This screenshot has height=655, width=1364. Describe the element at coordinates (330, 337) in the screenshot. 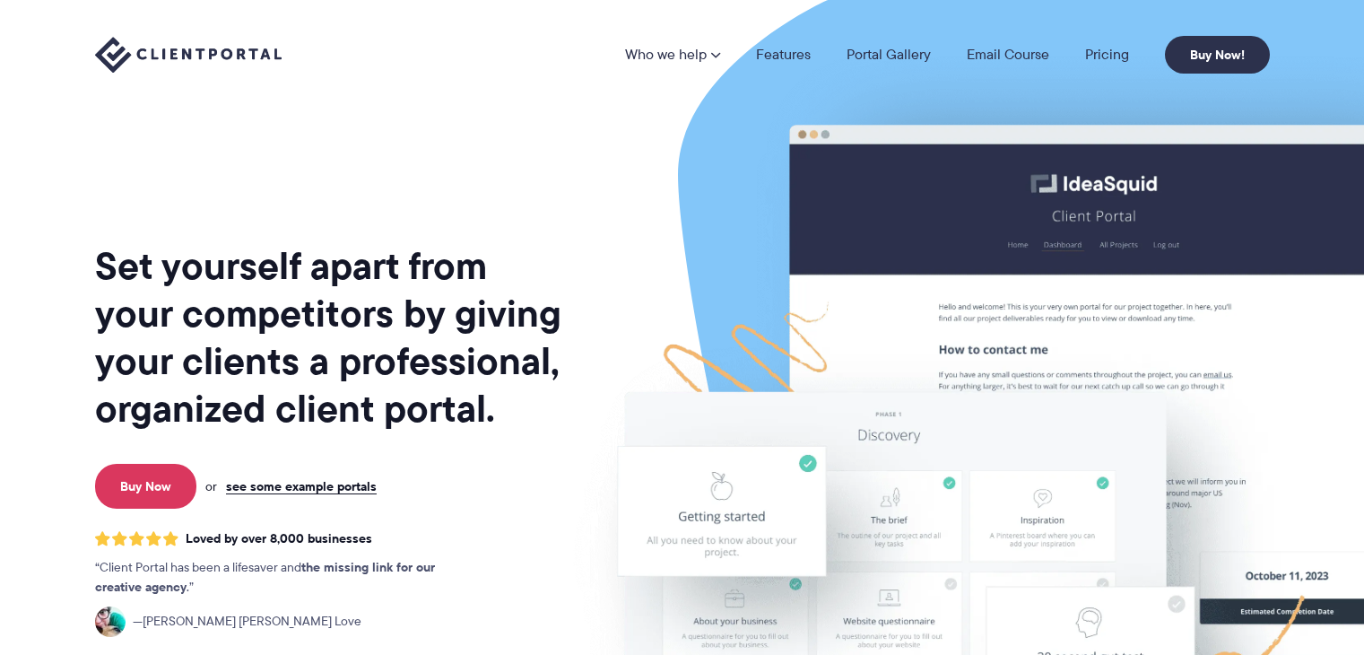

I see `h1: Set yourself apart from your competitors by giving your clients a professional, organized client ...` at that location.